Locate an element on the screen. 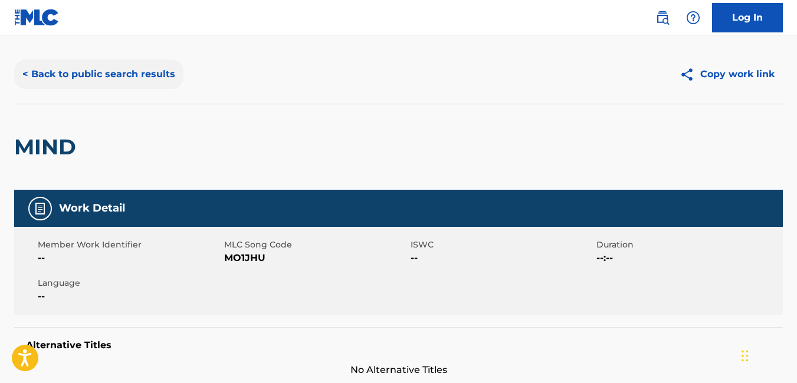 The image size is (797, 383). span: Language is located at coordinates (129, 283).